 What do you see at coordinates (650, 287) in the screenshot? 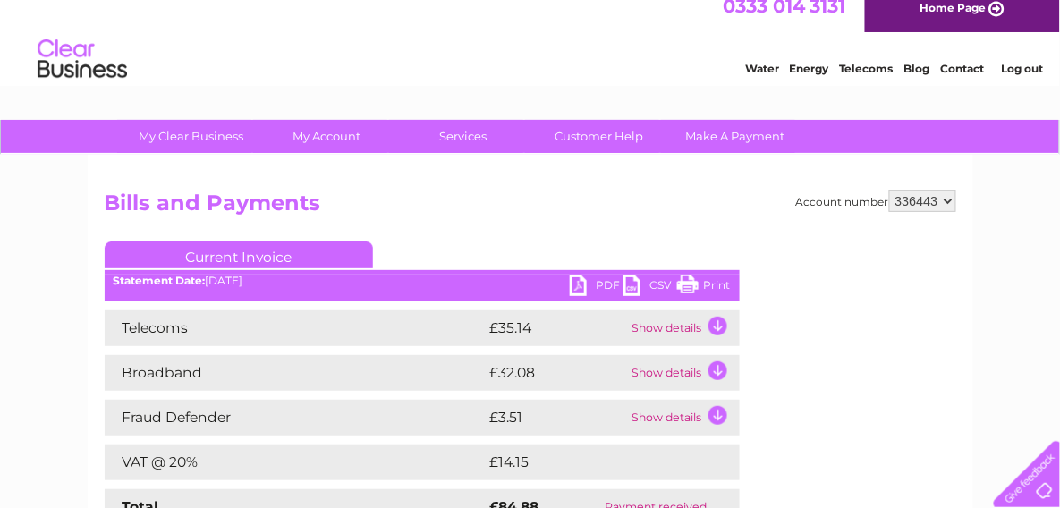
I see `a: CSV` at bounding box center [650, 287].